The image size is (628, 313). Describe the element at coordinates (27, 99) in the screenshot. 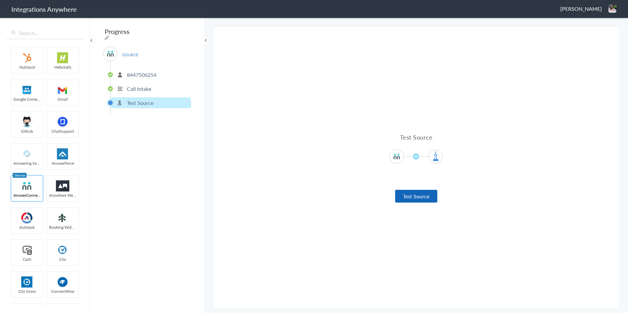

I see `span: Google Contacts` at that location.